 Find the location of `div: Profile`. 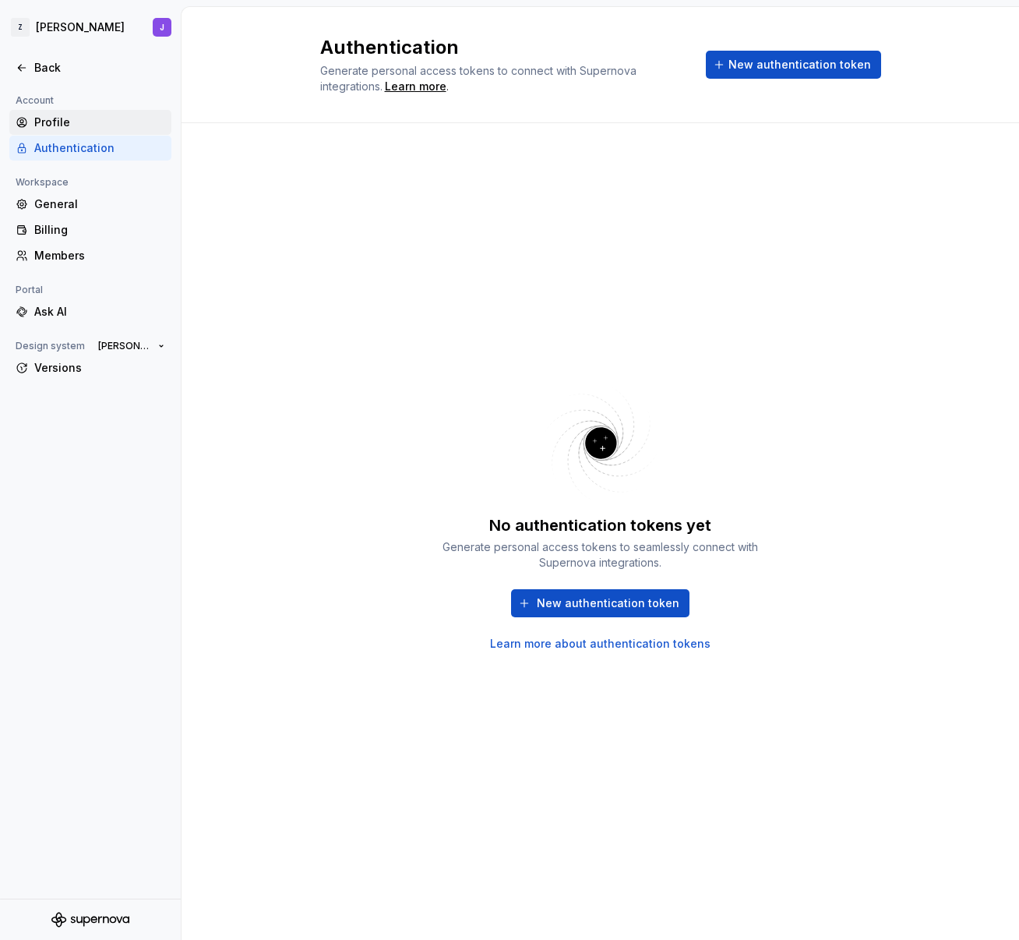

div: Profile is located at coordinates (100, 122).